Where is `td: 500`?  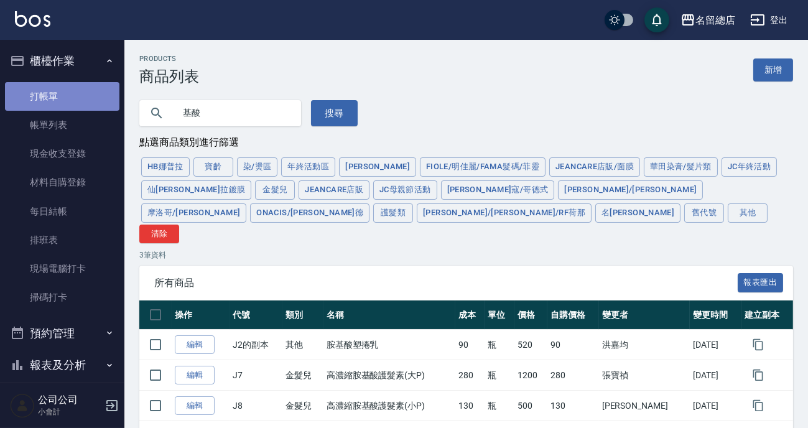
td: 500 is located at coordinates (531, 406).